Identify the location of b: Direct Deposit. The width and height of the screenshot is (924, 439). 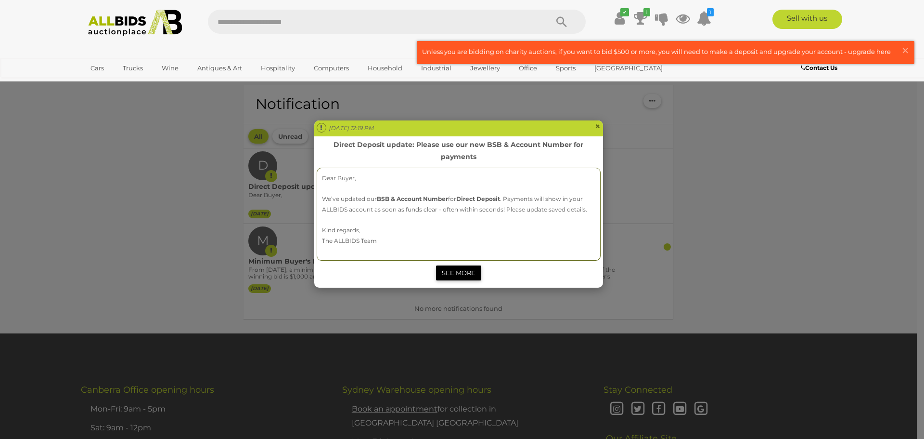
(478, 198).